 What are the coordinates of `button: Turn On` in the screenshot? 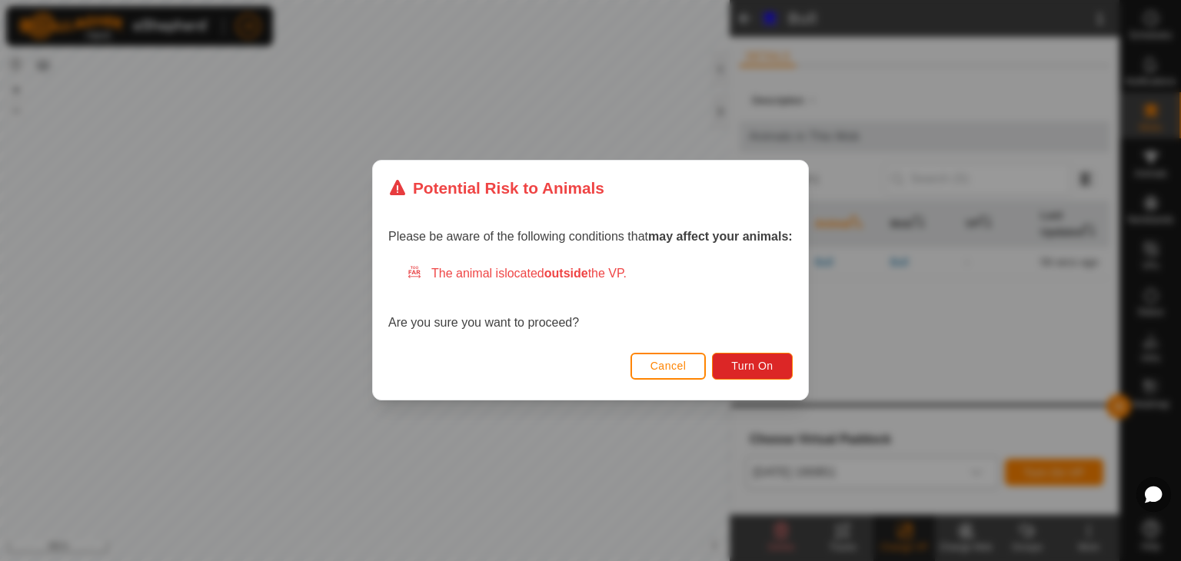 It's located at (753, 366).